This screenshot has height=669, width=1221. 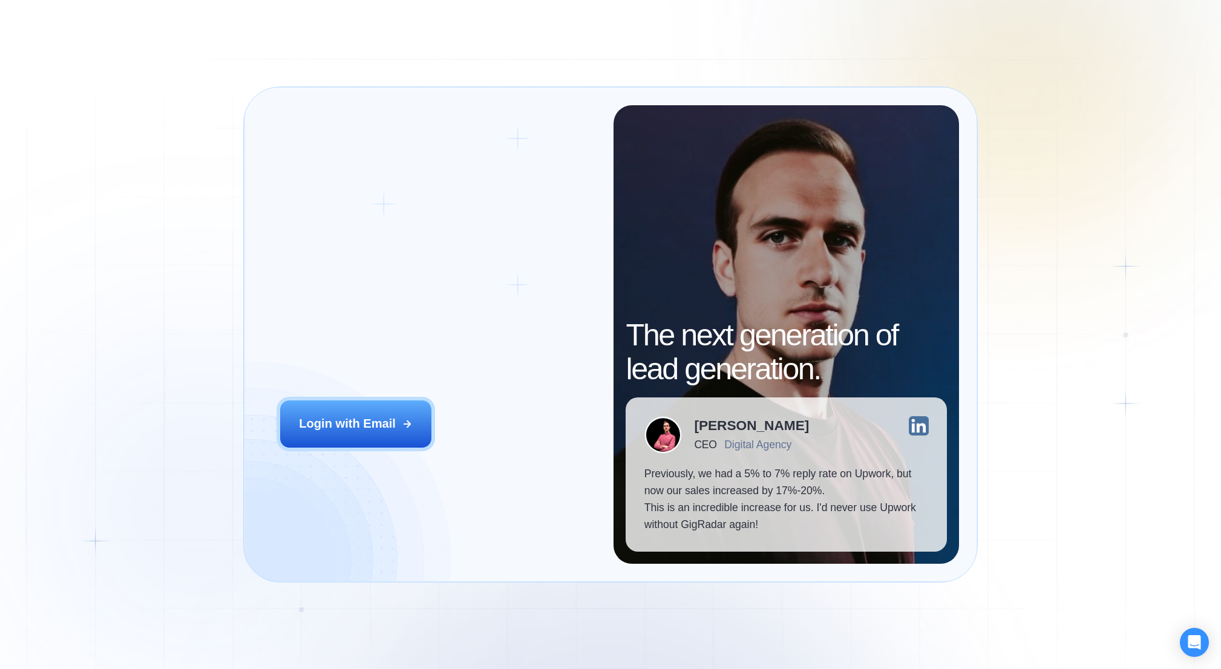 What do you see at coordinates (356, 424) in the screenshot?
I see `button: Login with Email` at bounding box center [356, 424].